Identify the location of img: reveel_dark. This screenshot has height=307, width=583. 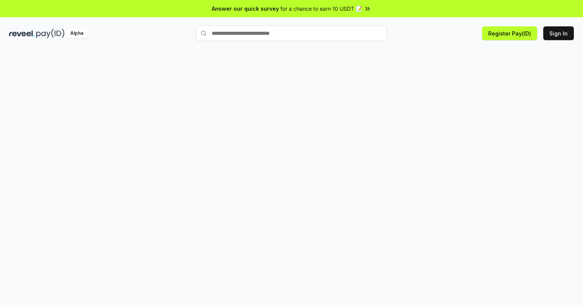
(22, 33).